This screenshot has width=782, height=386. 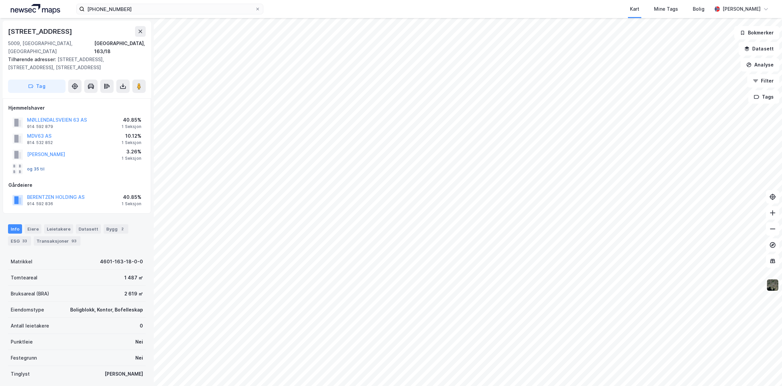 What do you see at coordinates (24, 358) in the screenshot?
I see `div: Festegrunn` at bounding box center [24, 358].